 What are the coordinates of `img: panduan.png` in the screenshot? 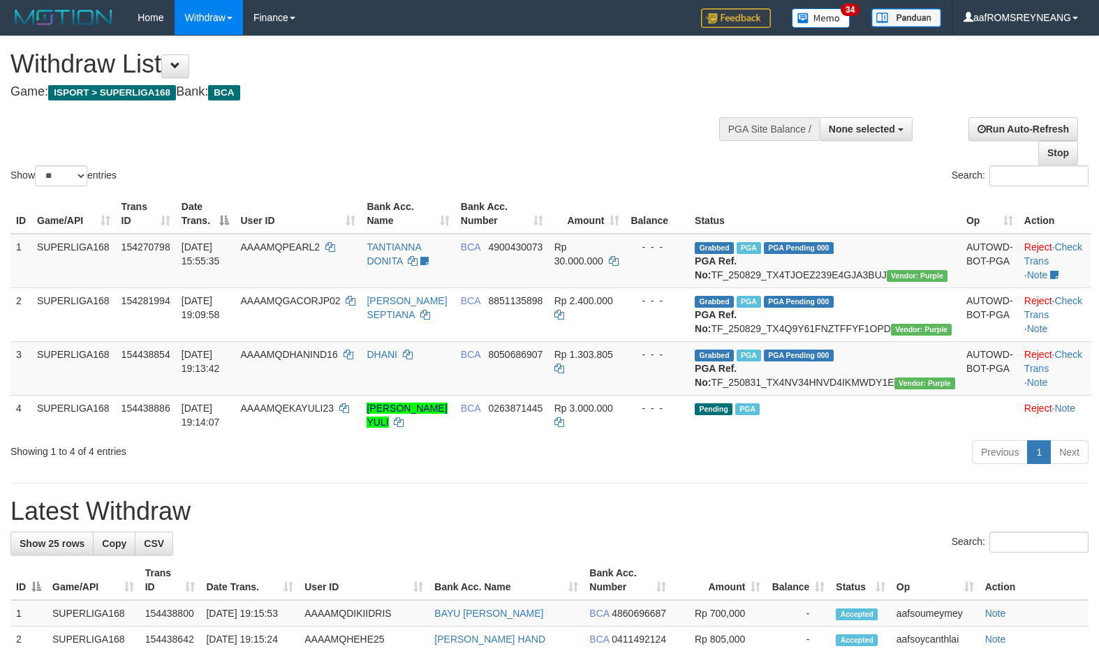 It's located at (906, 17).